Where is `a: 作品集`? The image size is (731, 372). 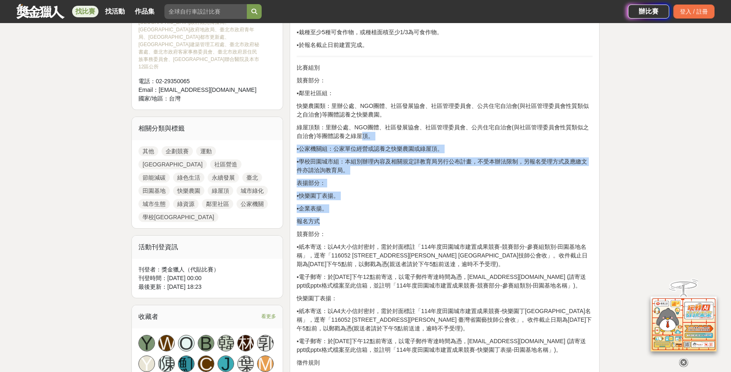 a: 作品集 is located at coordinates (145, 12).